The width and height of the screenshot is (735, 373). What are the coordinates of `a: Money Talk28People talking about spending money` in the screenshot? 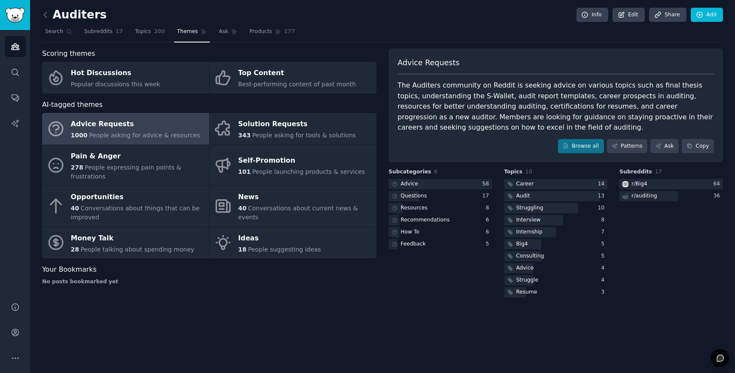 It's located at (125, 243).